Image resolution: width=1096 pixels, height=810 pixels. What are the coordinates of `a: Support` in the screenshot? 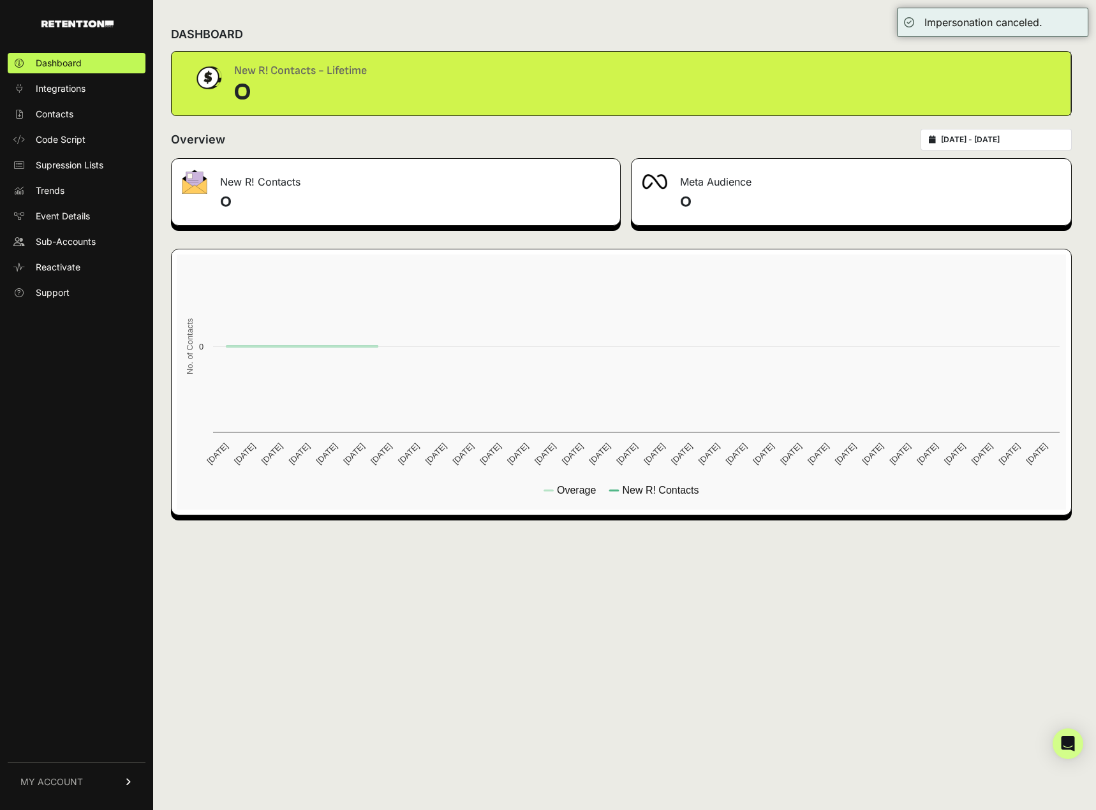 It's located at (77, 293).